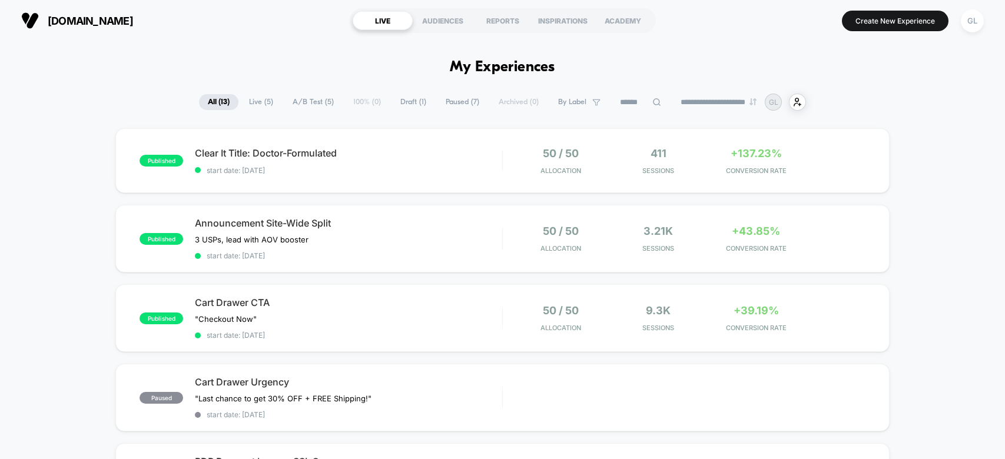 This screenshot has height=459, width=1005. What do you see at coordinates (383, 21) in the screenshot?
I see `div: LIVE` at bounding box center [383, 21].